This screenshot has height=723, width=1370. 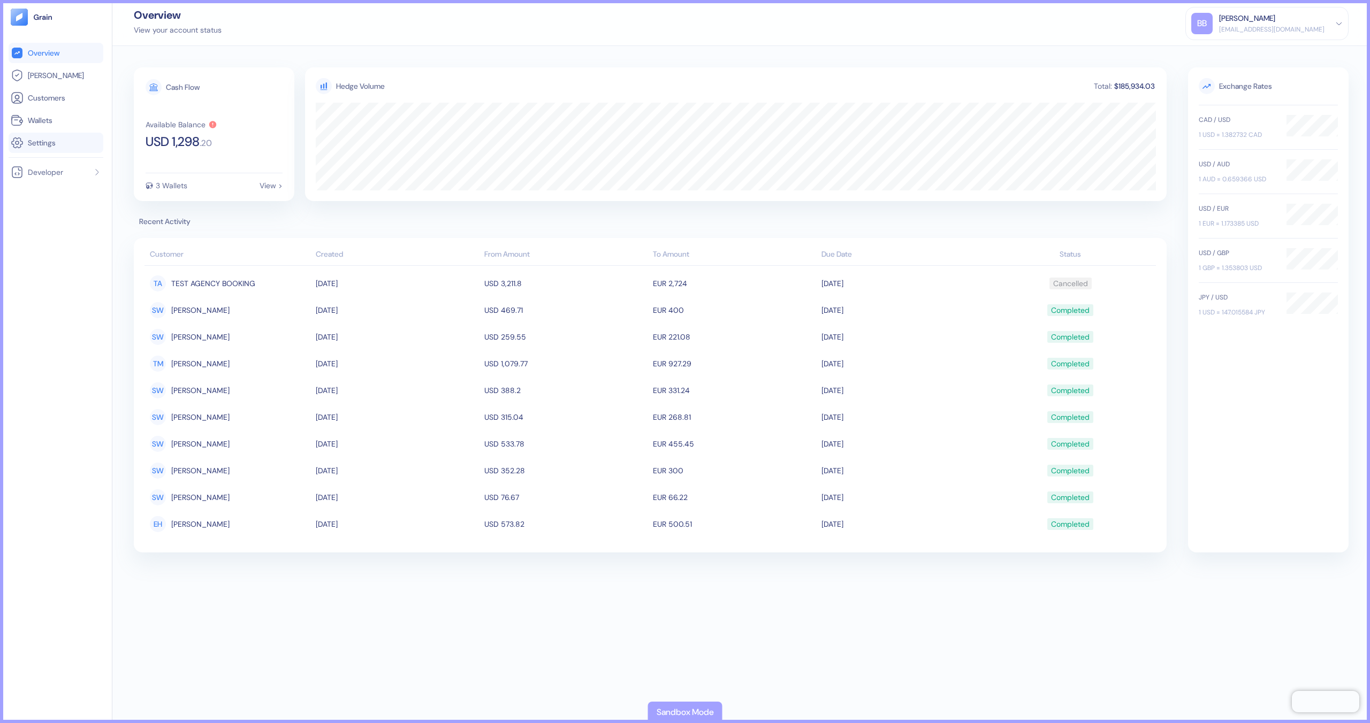 I want to click on td: EUR 455.45, so click(x=734, y=444).